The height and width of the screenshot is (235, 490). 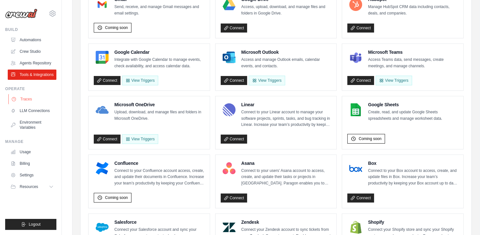 What do you see at coordinates (32, 152) in the screenshot?
I see `a: Usage` at bounding box center [32, 152].